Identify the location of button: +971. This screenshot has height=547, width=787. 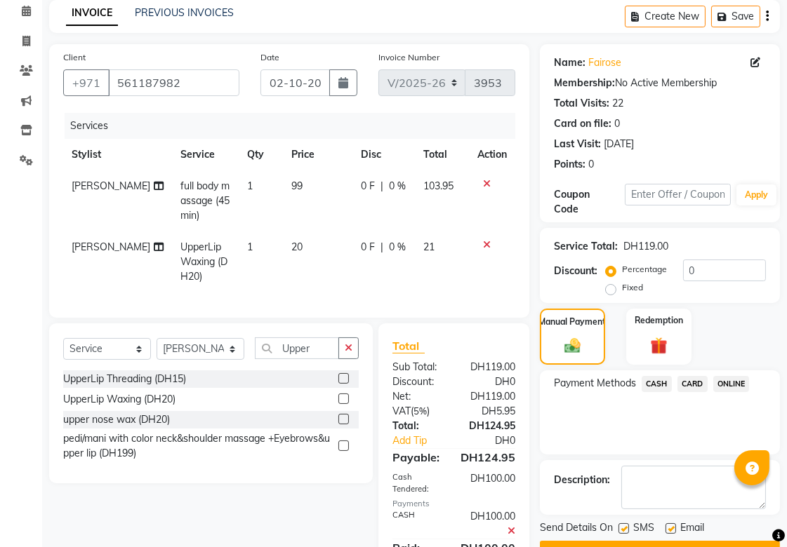
(86, 83).